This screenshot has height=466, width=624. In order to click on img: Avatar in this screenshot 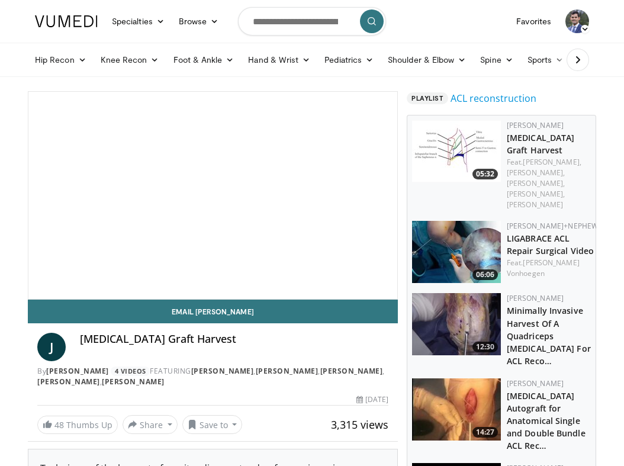, I will do `click(578, 21)`.